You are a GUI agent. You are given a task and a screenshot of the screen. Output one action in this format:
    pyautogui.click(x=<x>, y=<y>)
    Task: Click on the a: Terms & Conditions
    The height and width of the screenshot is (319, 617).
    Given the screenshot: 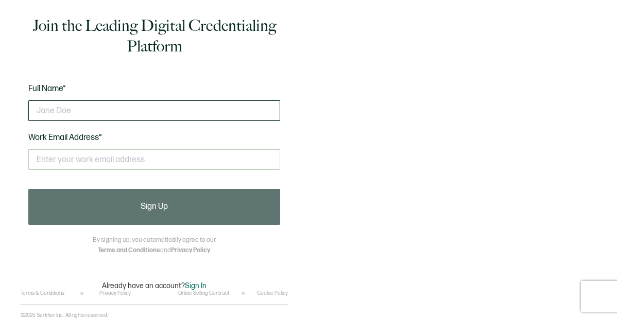 What is the action you would take?
    pyautogui.click(x=42, y=294)
    